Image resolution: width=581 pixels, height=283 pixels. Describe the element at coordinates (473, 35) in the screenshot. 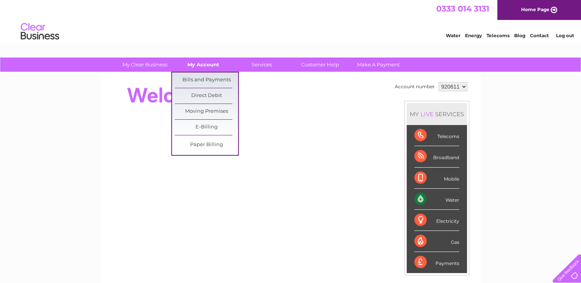

I see `a: Energy` at that location.